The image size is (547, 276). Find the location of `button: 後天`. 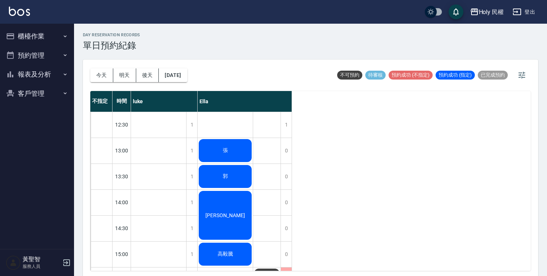

button: 後天 is located at coordinates (148, 75).